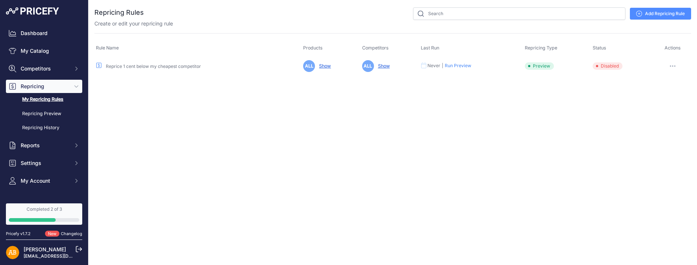 Image resolution: width=697 pixels, height=265 pixels. Describe the element at coordinates (18, 233) in the screenshot. I see `div: Pricefy v1.7.2` at that location.